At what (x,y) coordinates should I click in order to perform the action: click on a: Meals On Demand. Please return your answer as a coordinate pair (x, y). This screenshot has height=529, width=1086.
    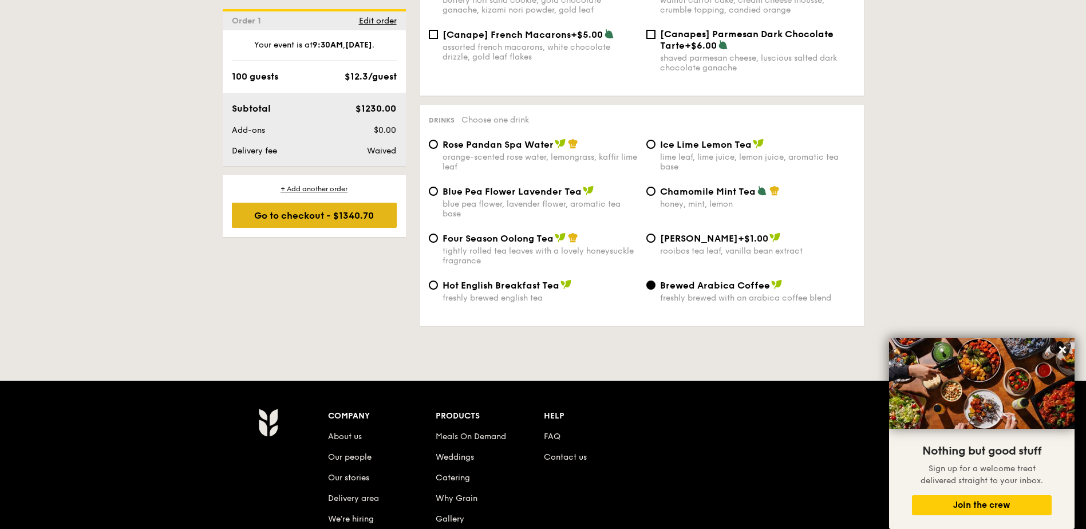
    Looking at the image, I should click on (470, 436).